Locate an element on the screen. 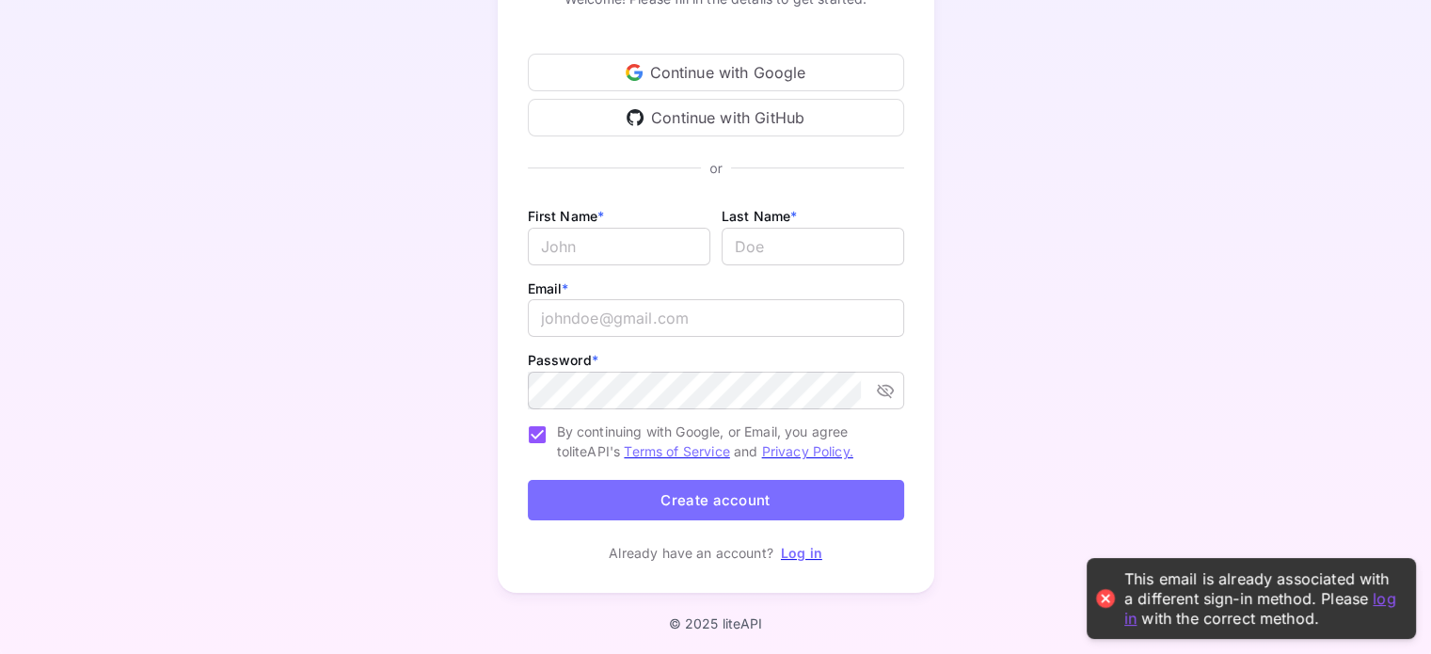  p: © 2025 liteAPI is located at coordinates (715, 623).